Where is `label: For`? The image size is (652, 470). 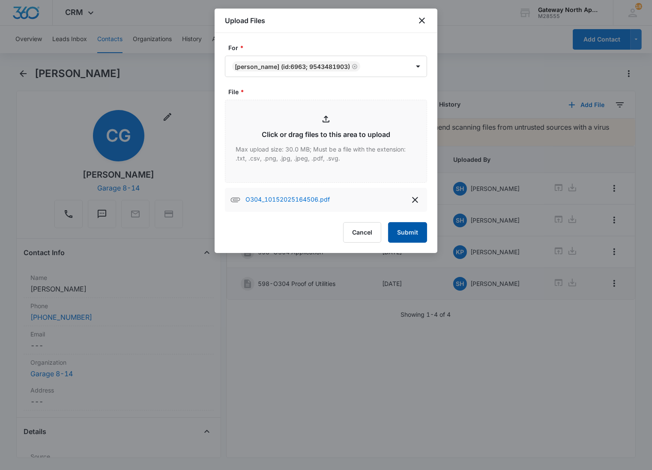 label: For is located at coordinates (329, 48).